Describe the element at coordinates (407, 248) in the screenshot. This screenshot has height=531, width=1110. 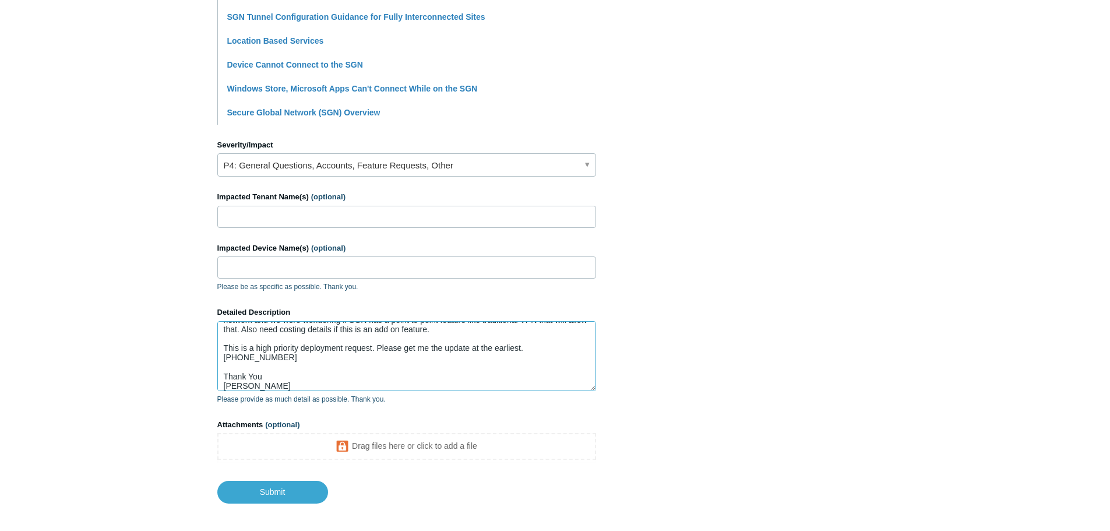
I see `label: Impacted Device Name(s)` at that location.